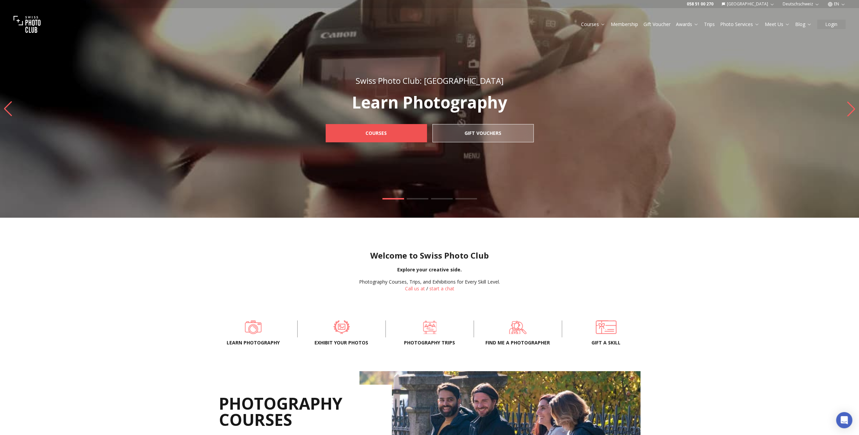 This screenshot has width=859, height=435. What do you see at coordinates (442, 289) in the screenshot?
I see `button: start a chat` at bounding box center [442, 289].